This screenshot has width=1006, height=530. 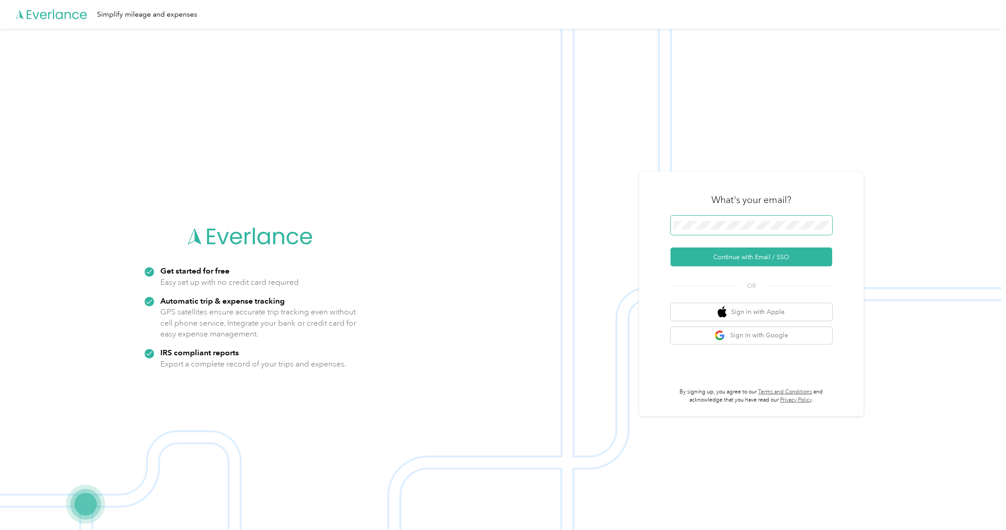 What do you see at coordinates (785, 392) in the screenshot?
I see `a: Terms and Conditions` at bounding box center [785, 392].